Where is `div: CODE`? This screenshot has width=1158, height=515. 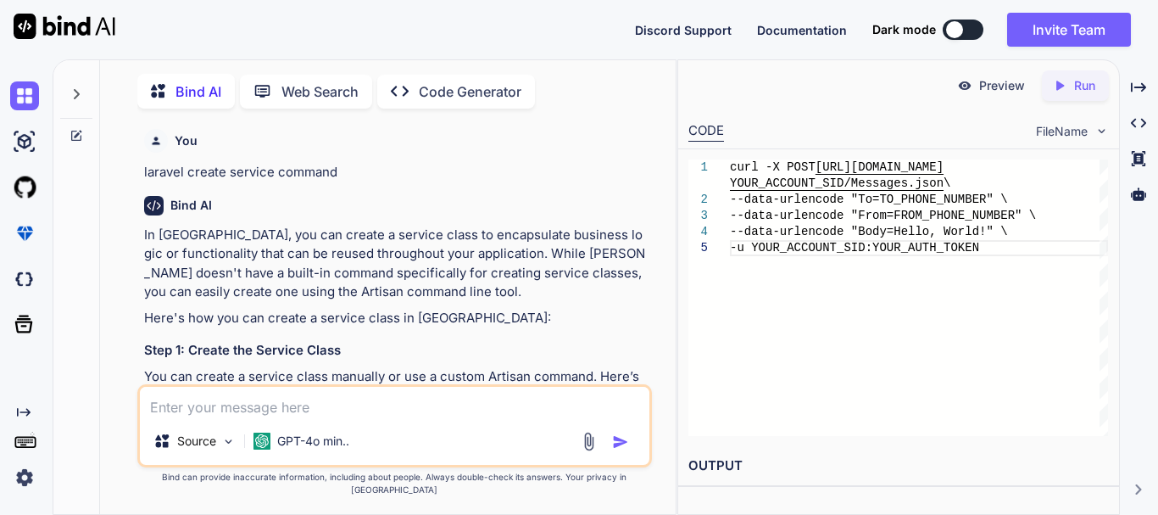
div: CODE is located at coordinates (706, 131).